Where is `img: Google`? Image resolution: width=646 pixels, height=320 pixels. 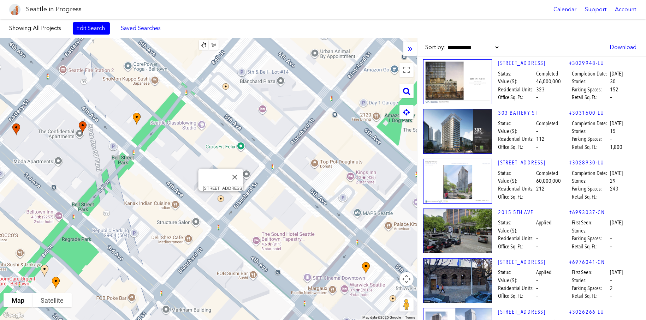 img: Google is located at coordinates (13, 316).